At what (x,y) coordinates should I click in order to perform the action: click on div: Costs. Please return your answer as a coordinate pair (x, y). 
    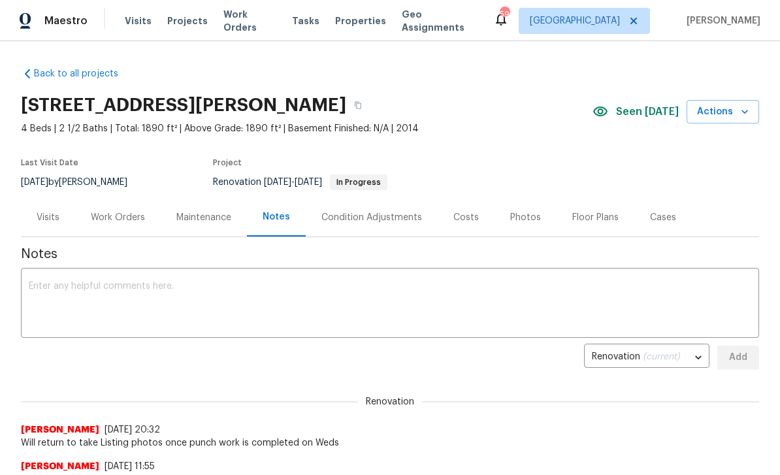
    Looking at the image, I should click on (466, 217).